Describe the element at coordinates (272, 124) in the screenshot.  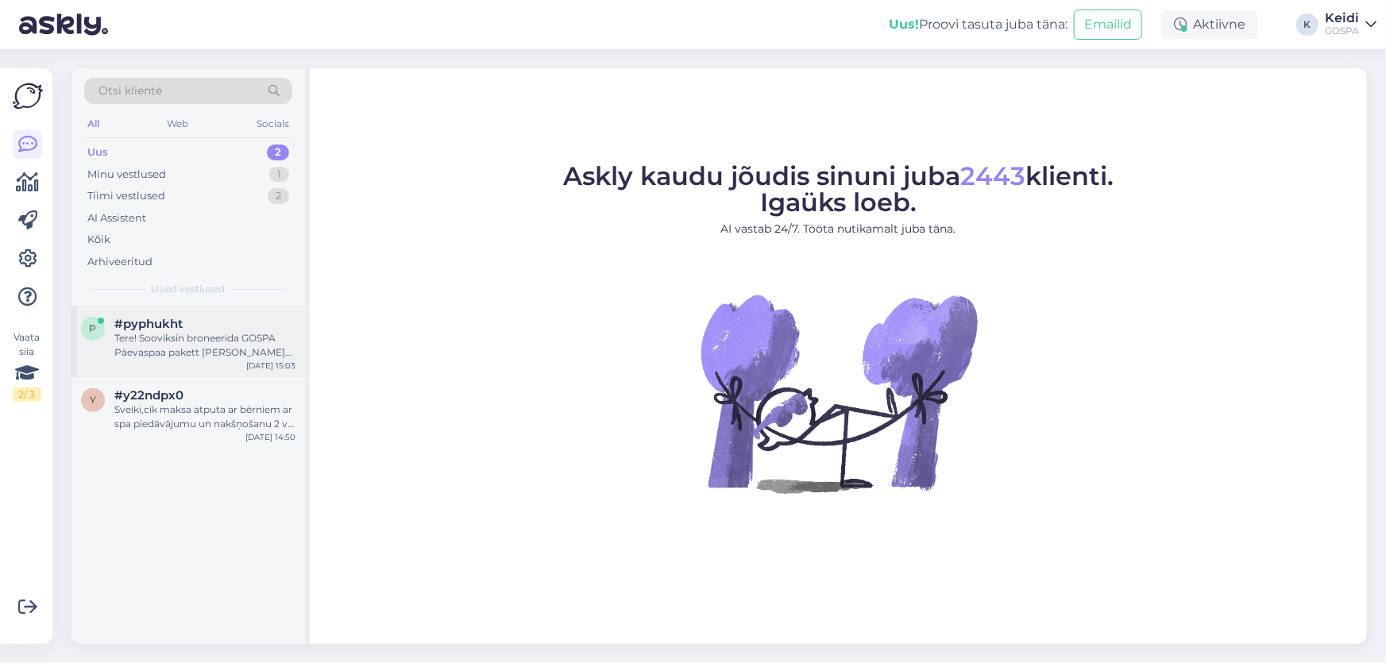
I see `div: Socials` at that location.